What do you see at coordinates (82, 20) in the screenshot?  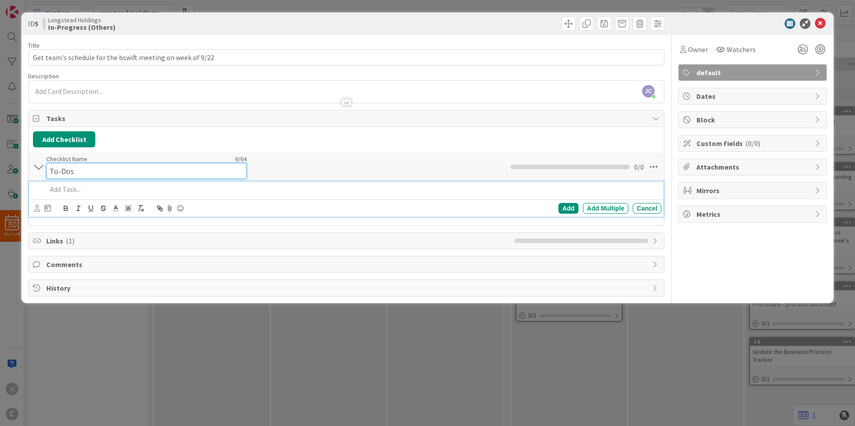 I see `span: Longstead Holdings` at bounding box center [82, 20].